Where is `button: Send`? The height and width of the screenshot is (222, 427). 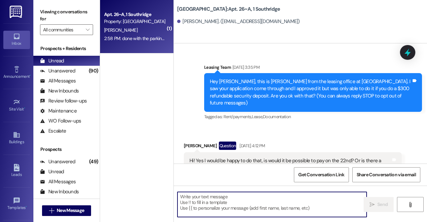 button: Send is located at coordinates (379, 204).